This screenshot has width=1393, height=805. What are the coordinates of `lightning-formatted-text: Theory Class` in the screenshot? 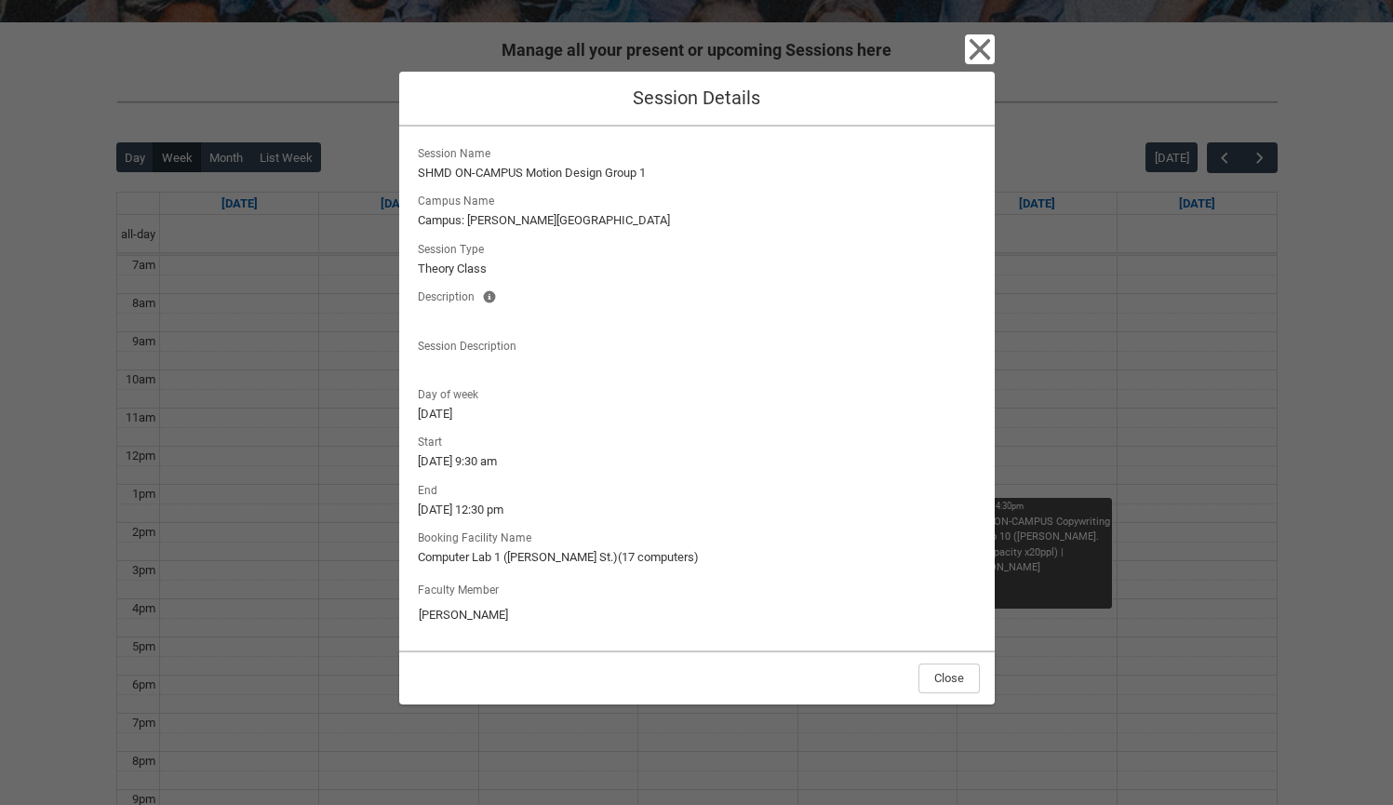 It's located at (697, 269).